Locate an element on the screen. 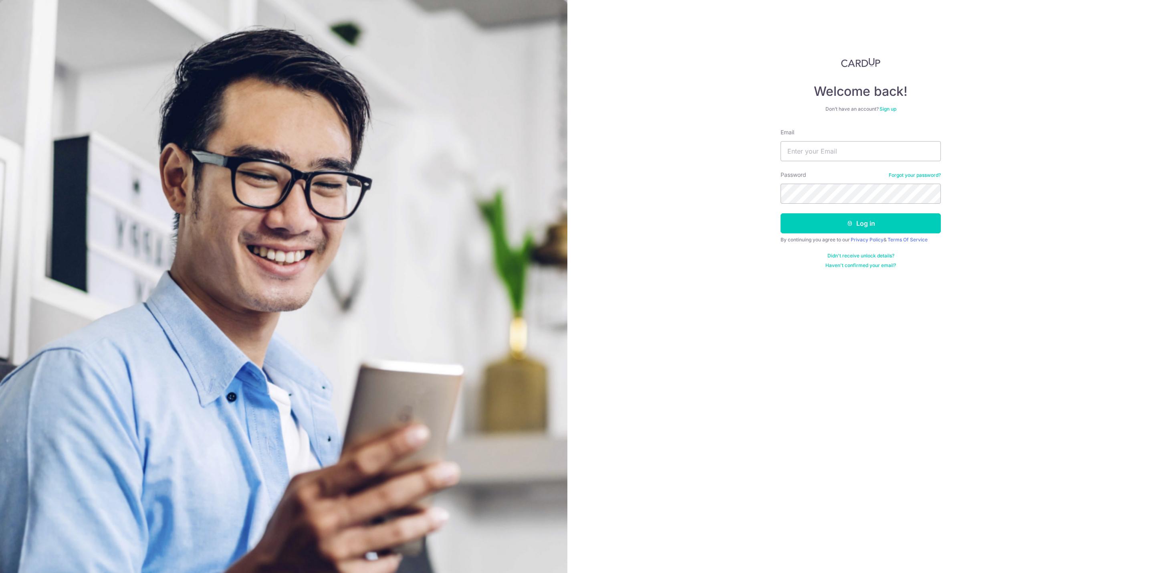 This screenshot has width=1154, height=573. a: Forgot your password? is located at coordinates (915, 175).